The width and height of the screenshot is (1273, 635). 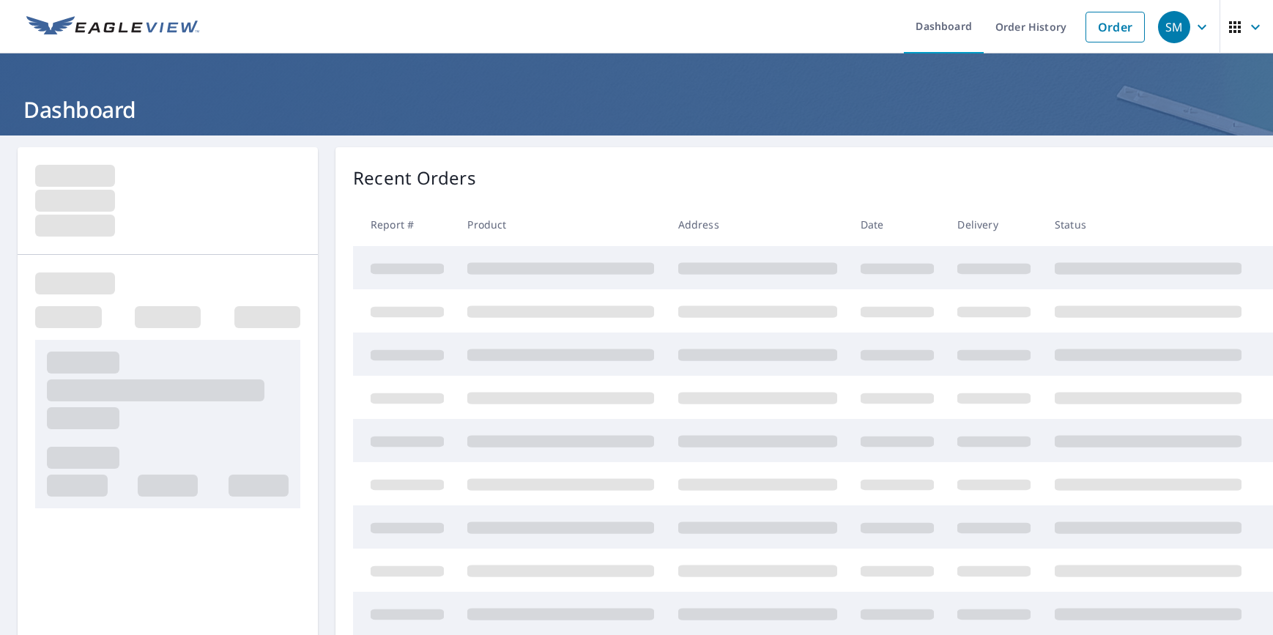 I want to click on th: Report #, so click(x=404, y=224).